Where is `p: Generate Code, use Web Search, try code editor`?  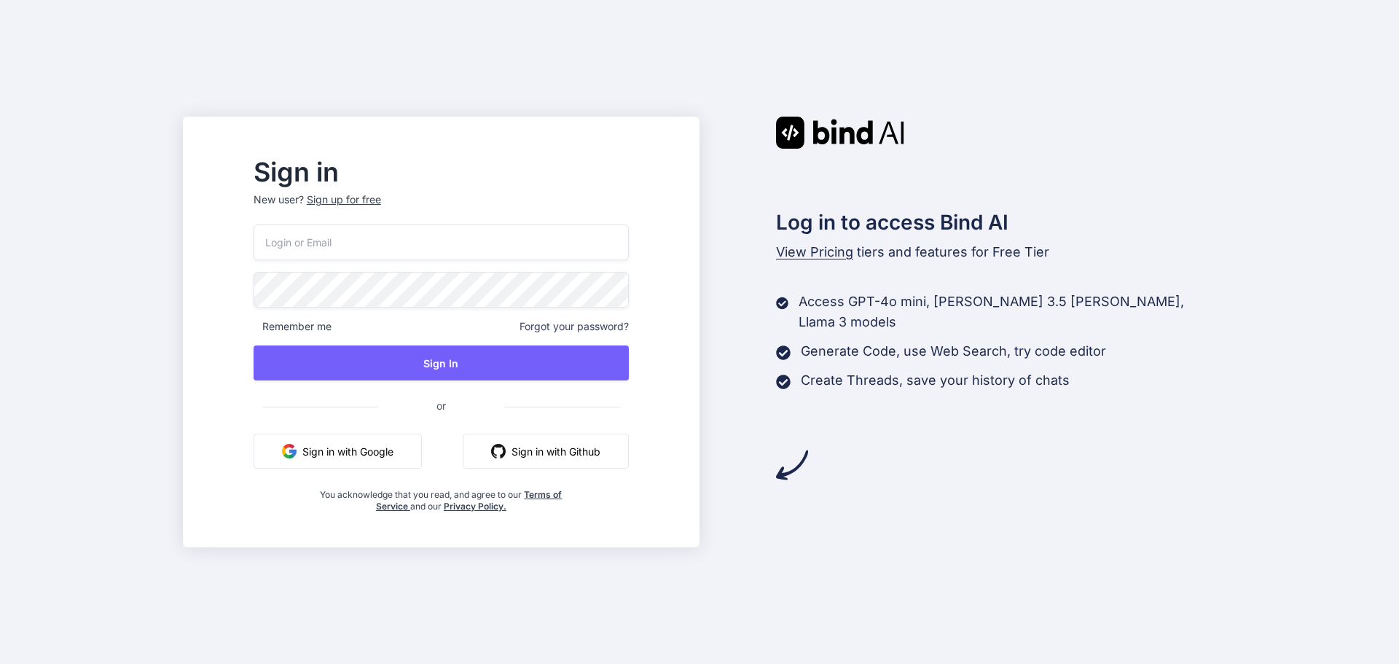 p: Generate Code, use Web Search, try code editor is located at coordinates (953, 351).